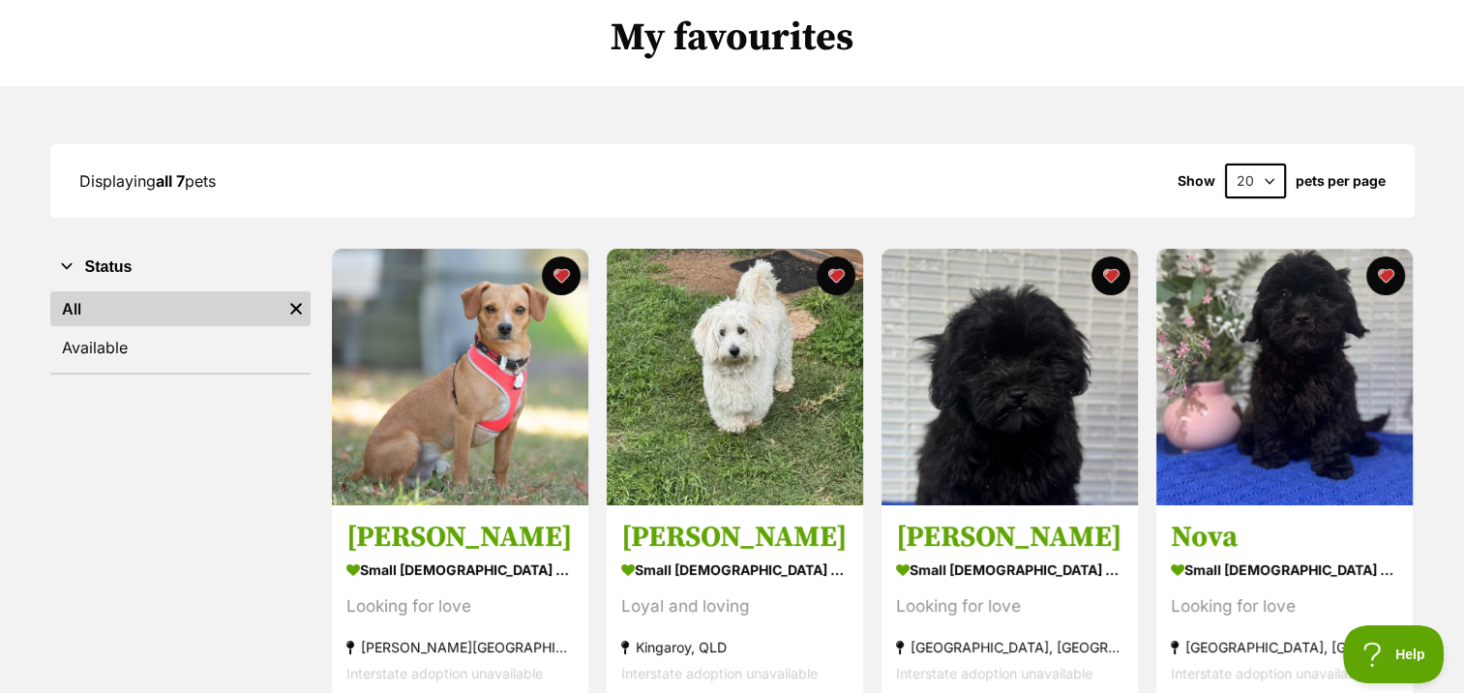  I want to click on div: Loyal and loving, so click(734, 606).